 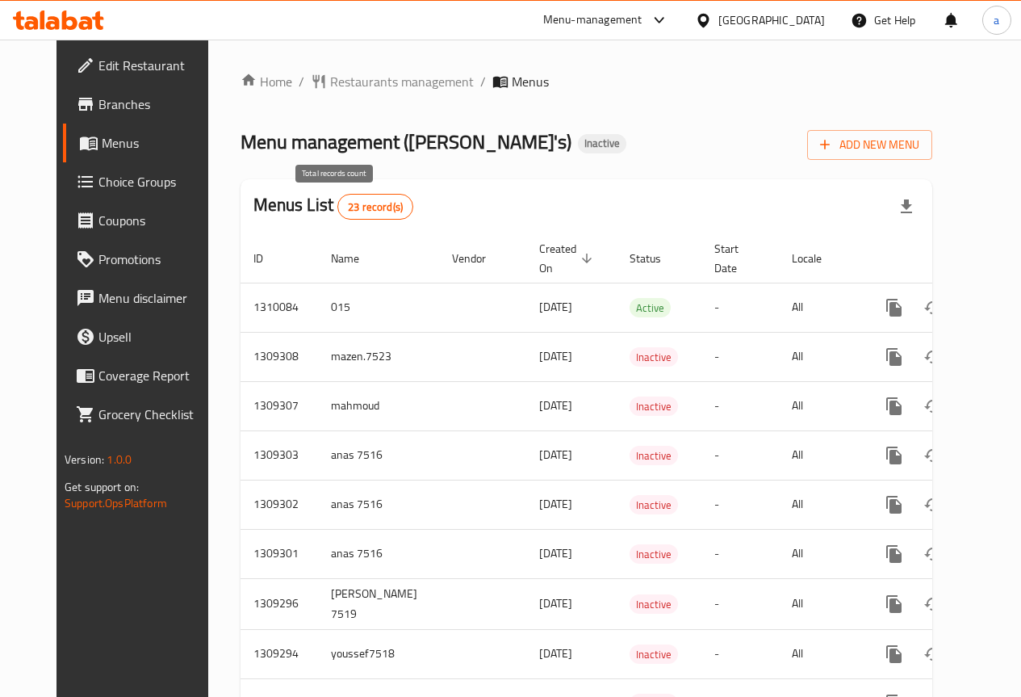 What do you see at coordinates (402, 82) in the screenshot?
I see `span: Restaurants management` at bounding box center [402, 82].